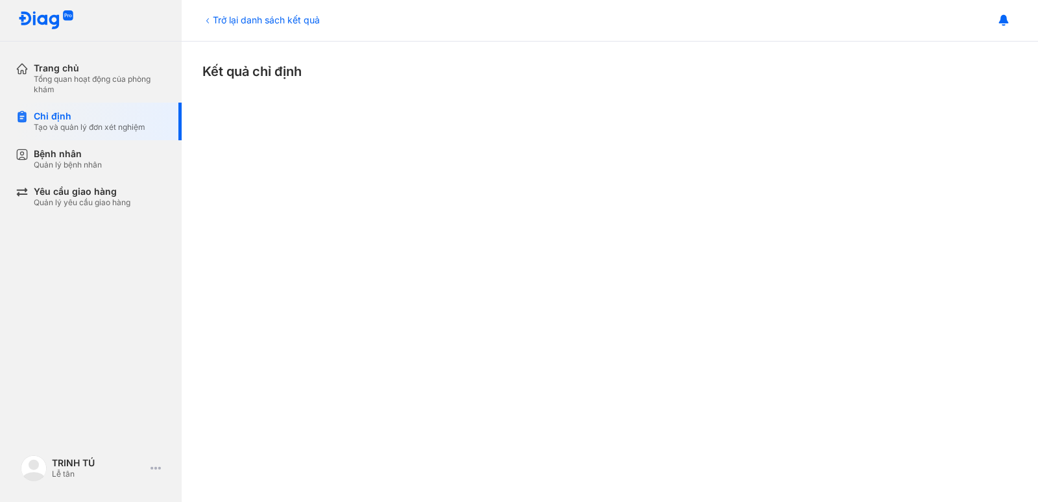 This screenshot has height=502, width=1038. I want to click on div: Chỉ định, so click(90, 116).